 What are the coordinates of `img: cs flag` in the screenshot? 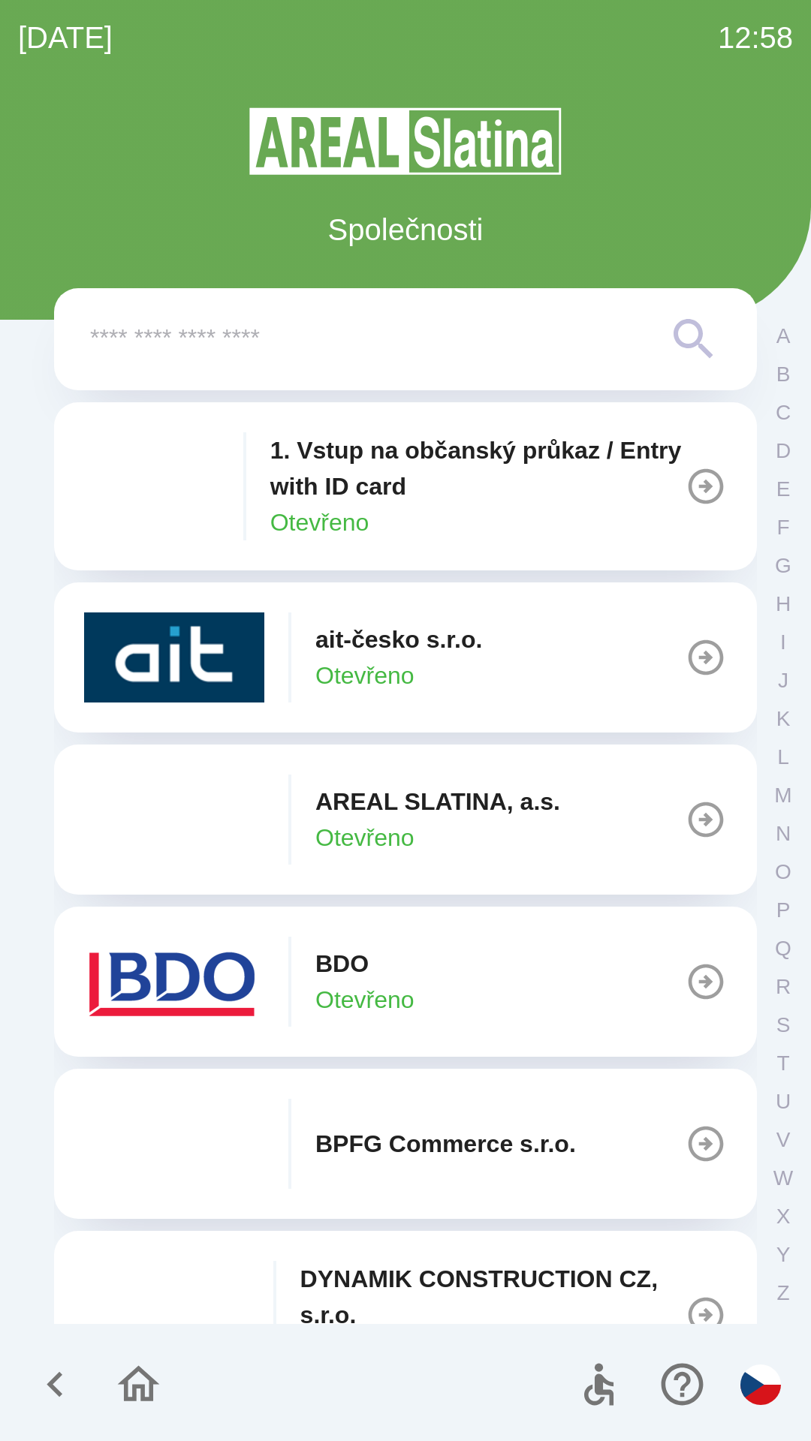 It's located at (760, 1385).